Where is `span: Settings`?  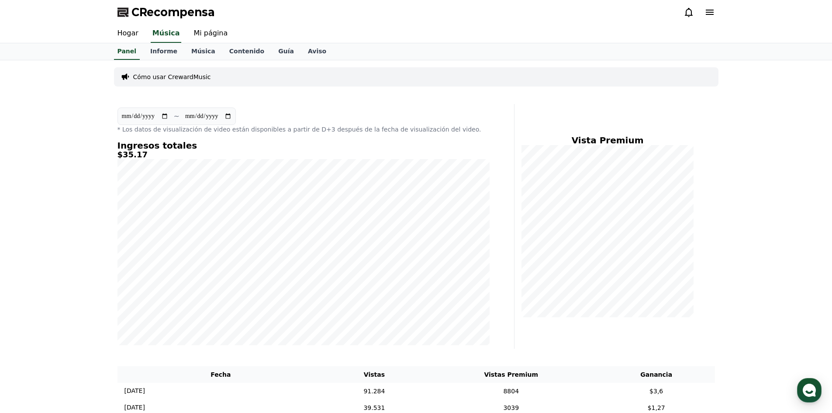
span: Settings is located at coordinates (140, 293).